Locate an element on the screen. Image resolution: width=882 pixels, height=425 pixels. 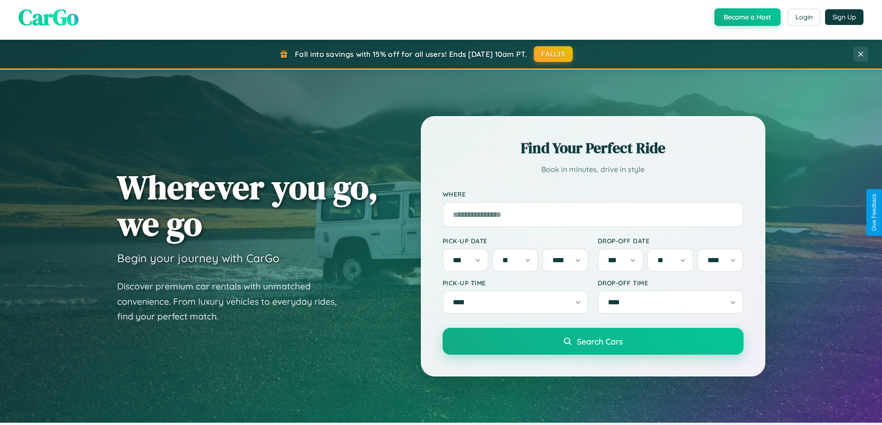
span: CarGo is located at coordinates (49, 17).